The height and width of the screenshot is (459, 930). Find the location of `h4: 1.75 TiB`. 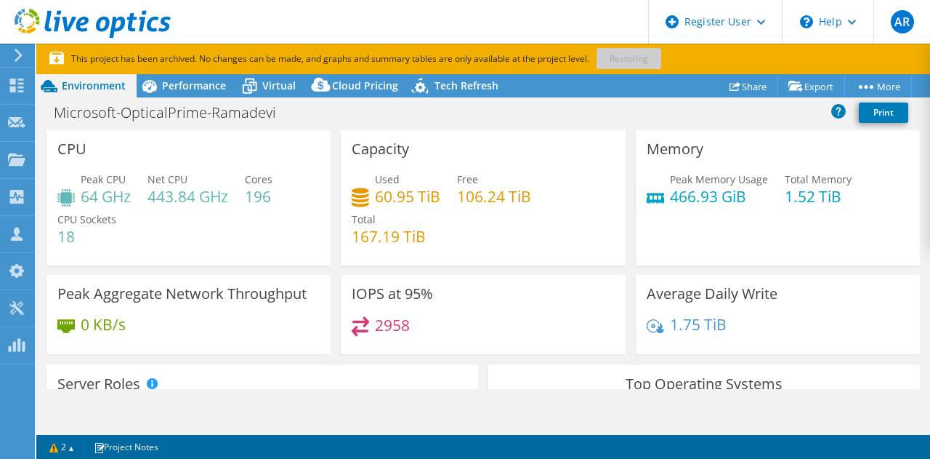

h4: 1.75 TiB is located at coordinates (698, 324).